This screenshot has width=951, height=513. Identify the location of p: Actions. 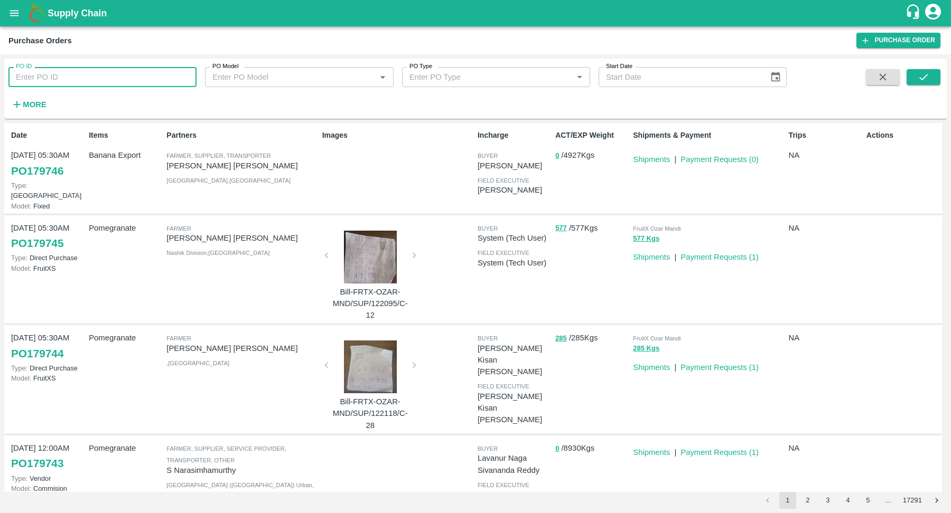
(903, 135).